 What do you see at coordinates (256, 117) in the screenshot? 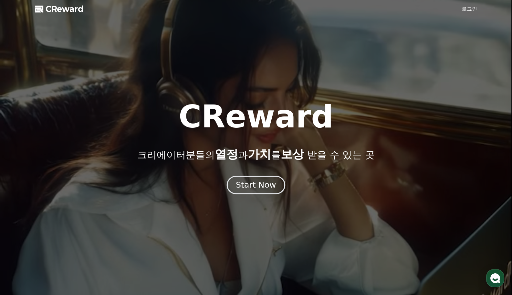
I see `h1: CReward` at bounding box center [256, 117].